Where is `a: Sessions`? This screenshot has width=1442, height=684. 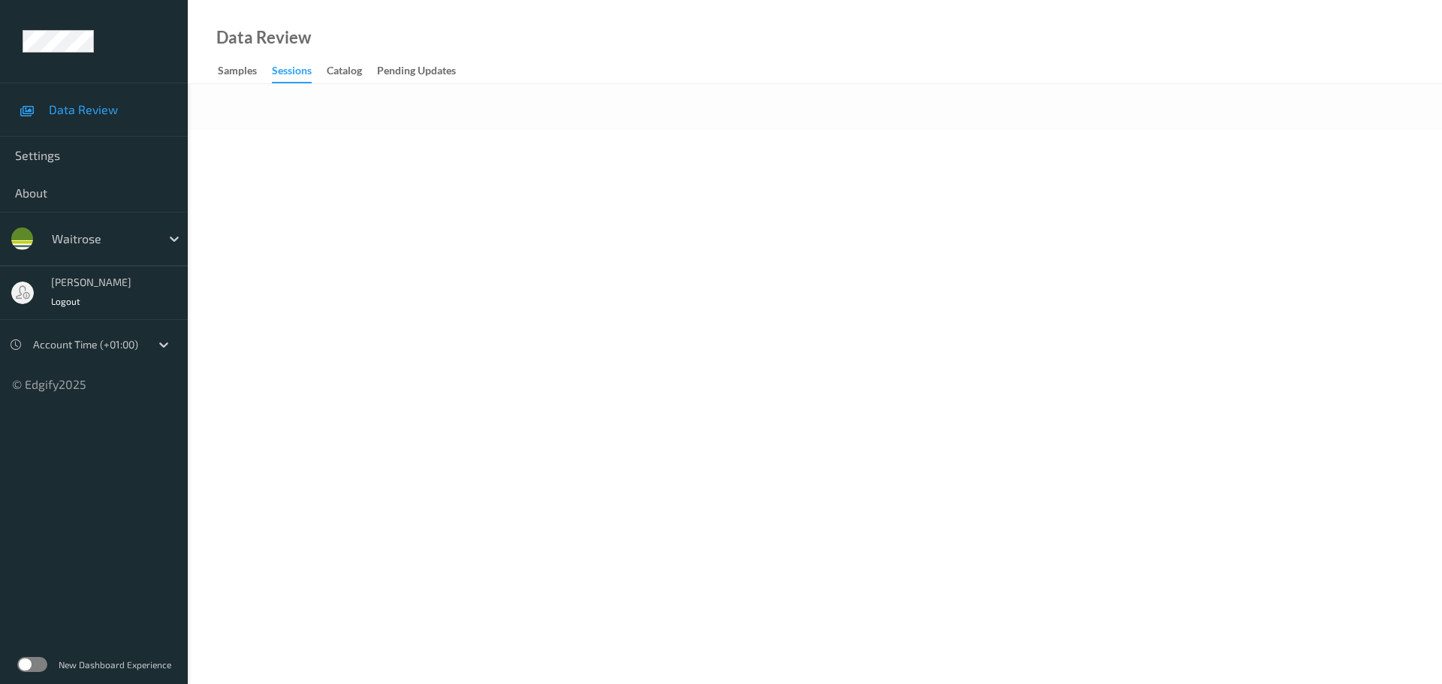 a: Sessions is located at coordinates (299, 72).